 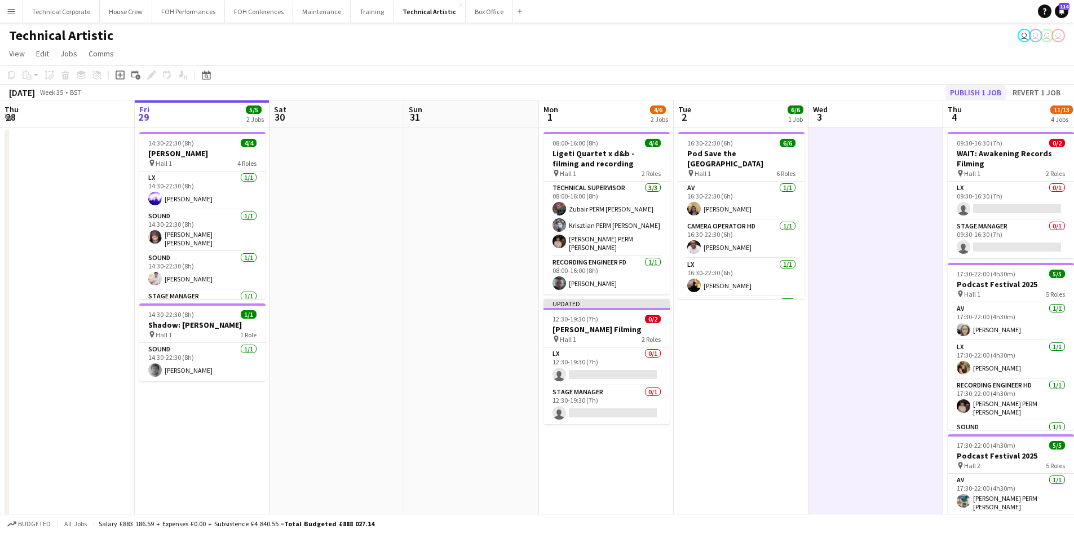 What do you see at coordinates (42, 54) in the screenshot?
I see `span: Edit` at bounding box center [42, 54].